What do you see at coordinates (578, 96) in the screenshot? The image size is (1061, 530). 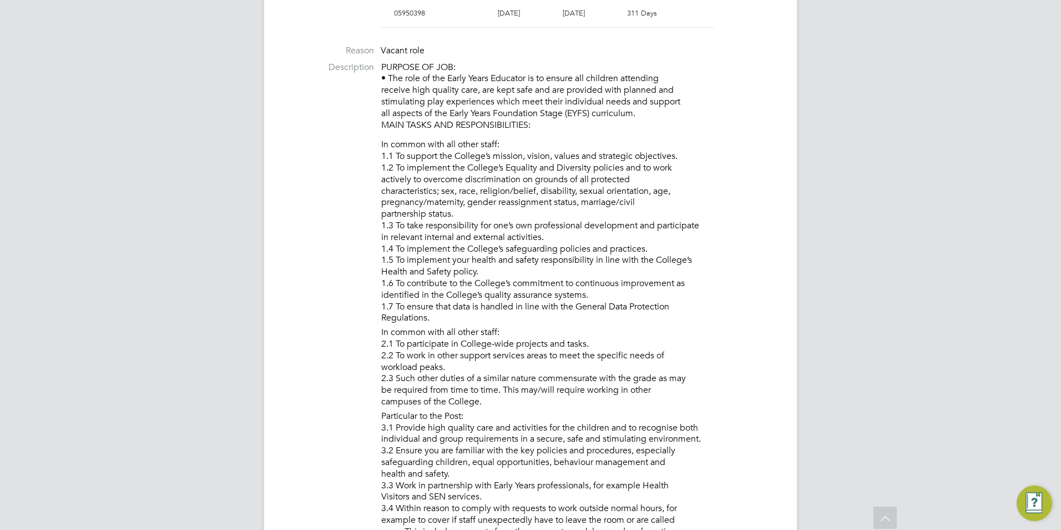 I see `p: PURPOSE OF JOB: • The role of the Early Years Educator is to ensure all children attending receiv...` at bounding box center [578, 96].